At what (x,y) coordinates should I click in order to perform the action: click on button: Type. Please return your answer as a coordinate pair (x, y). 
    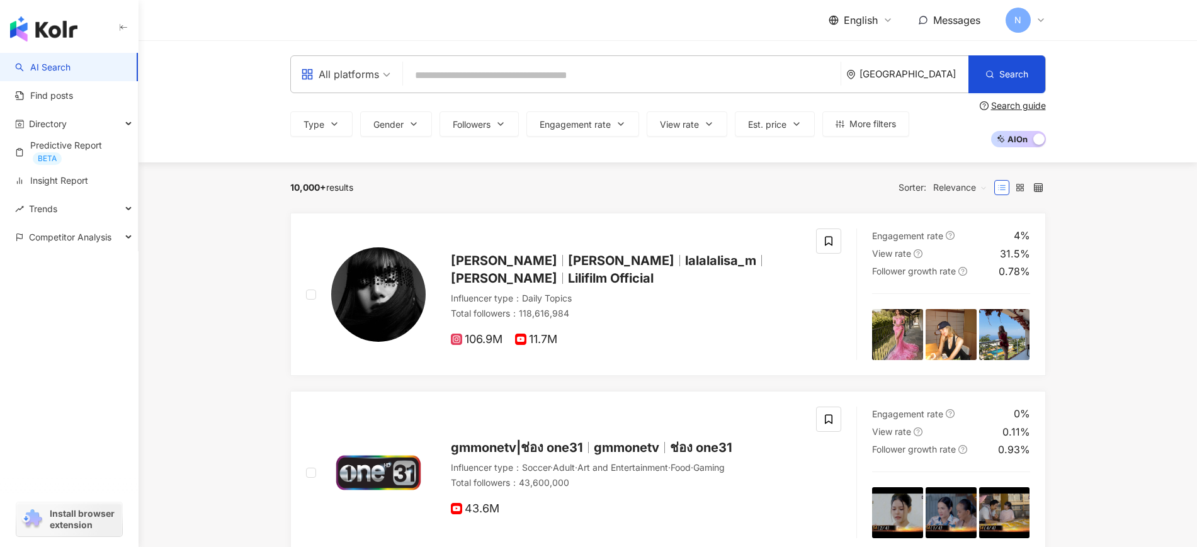
    Looking at the image, I should click on (321, 124).